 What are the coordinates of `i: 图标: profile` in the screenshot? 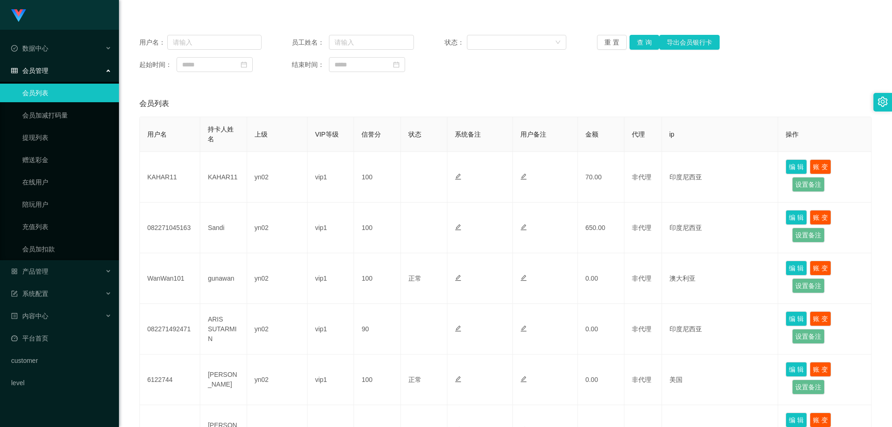 It's located at (14, 316).